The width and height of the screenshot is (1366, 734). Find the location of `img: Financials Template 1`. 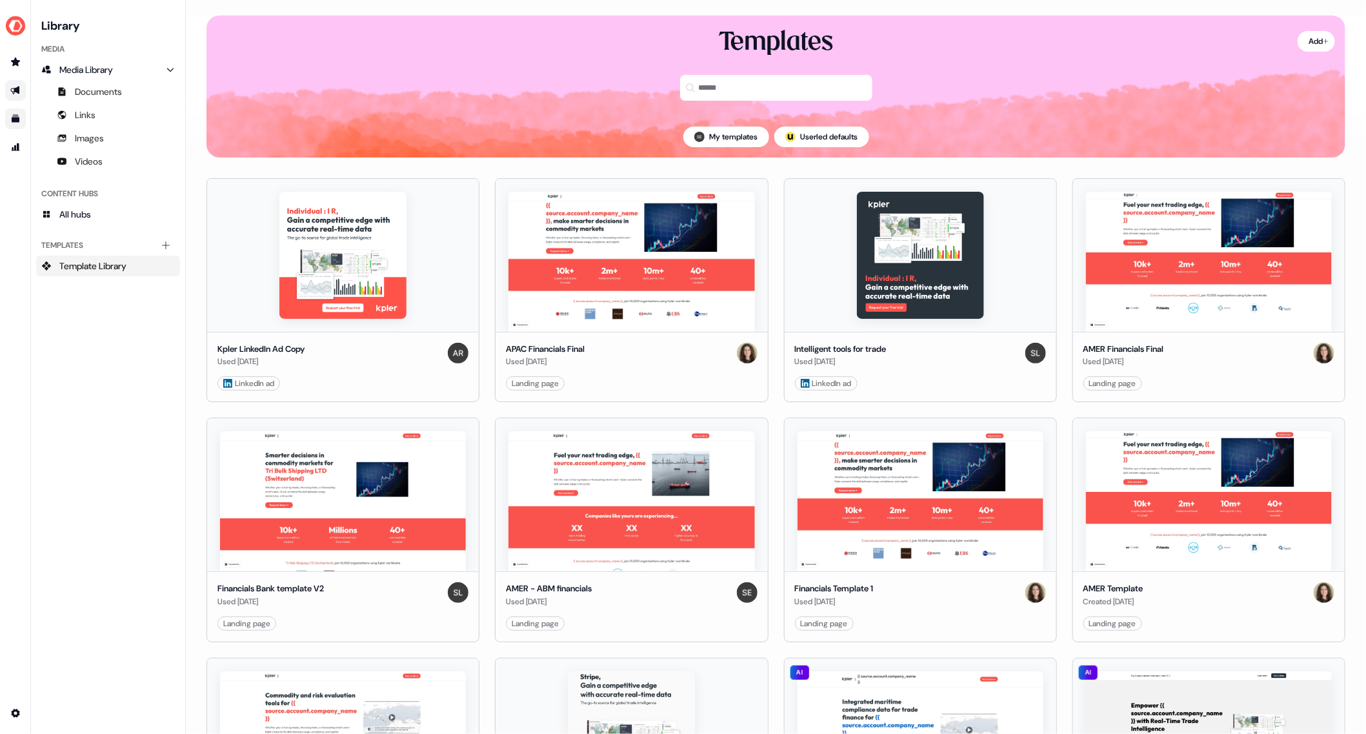

img: Financials Template 1 is located at coordinates (920, 501).